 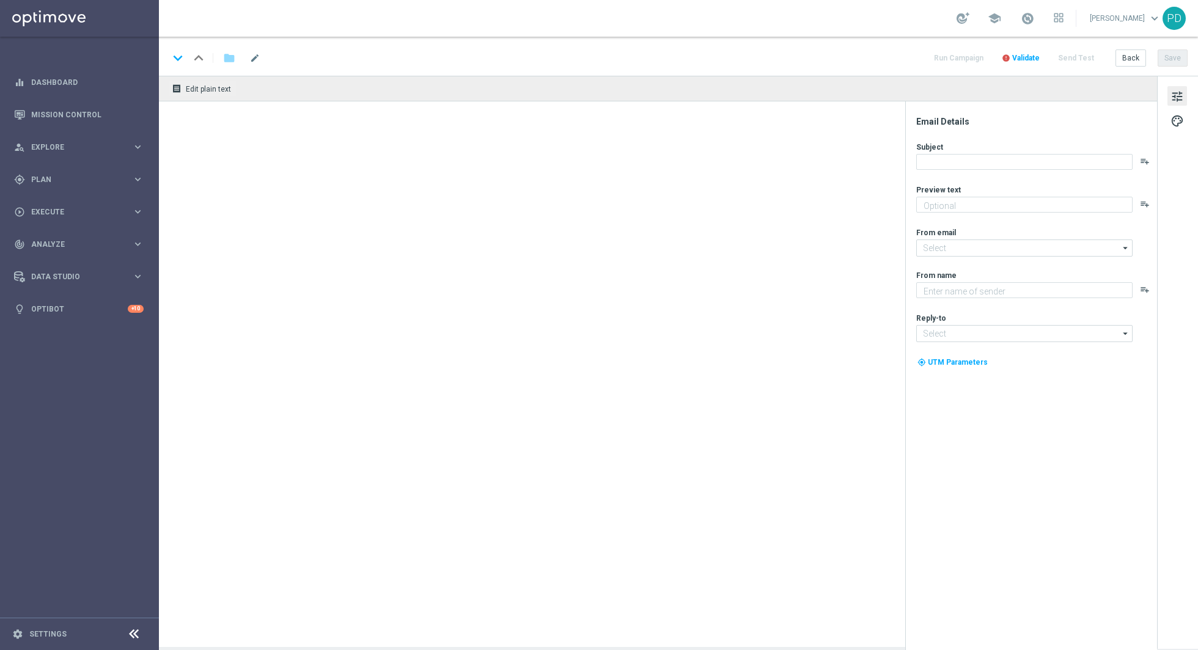 What do you see at coordinates (936, 233) in the screenshot?
I see `label: From email` at bounding box center [936, 233].